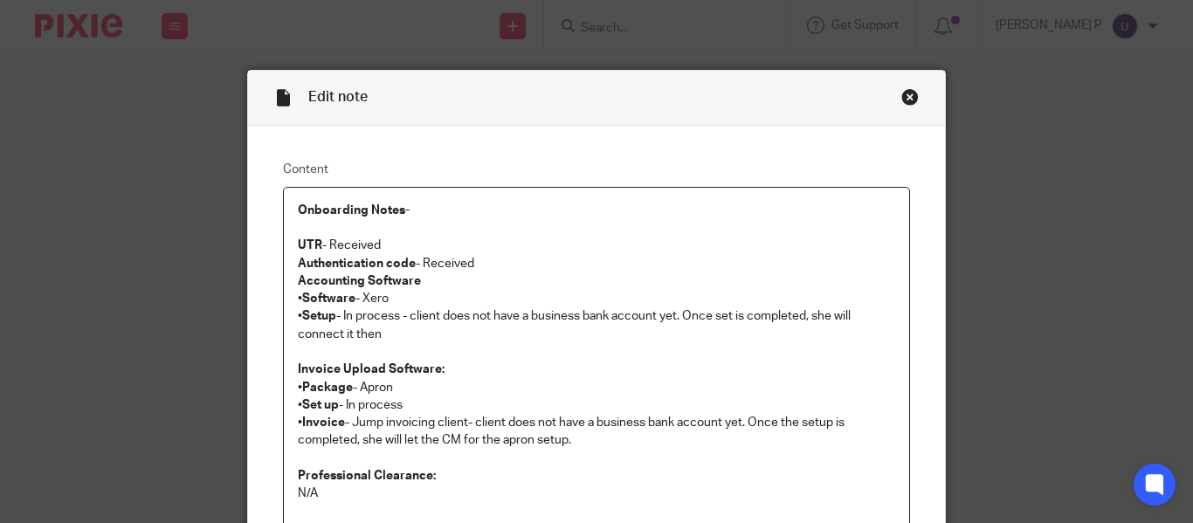  What do you see at coordinates (328, 299) in the screenshot?
I see `strong: Software` at bounding box center [328, 299].